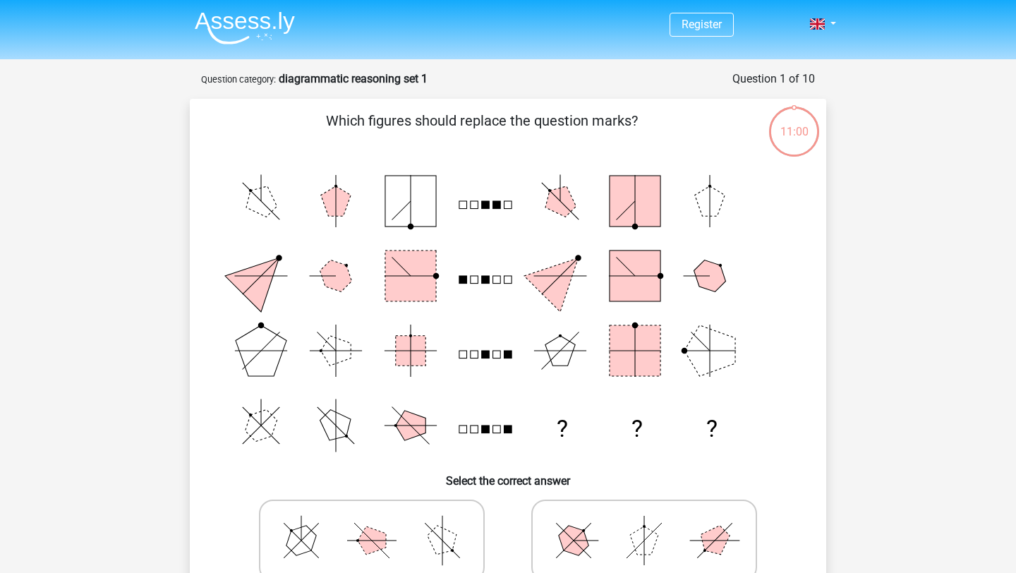  What do you see at coordinates (508, 475) in the screenshot?
I see `h6: Select the correct answer` at bounding box center [508, 475].